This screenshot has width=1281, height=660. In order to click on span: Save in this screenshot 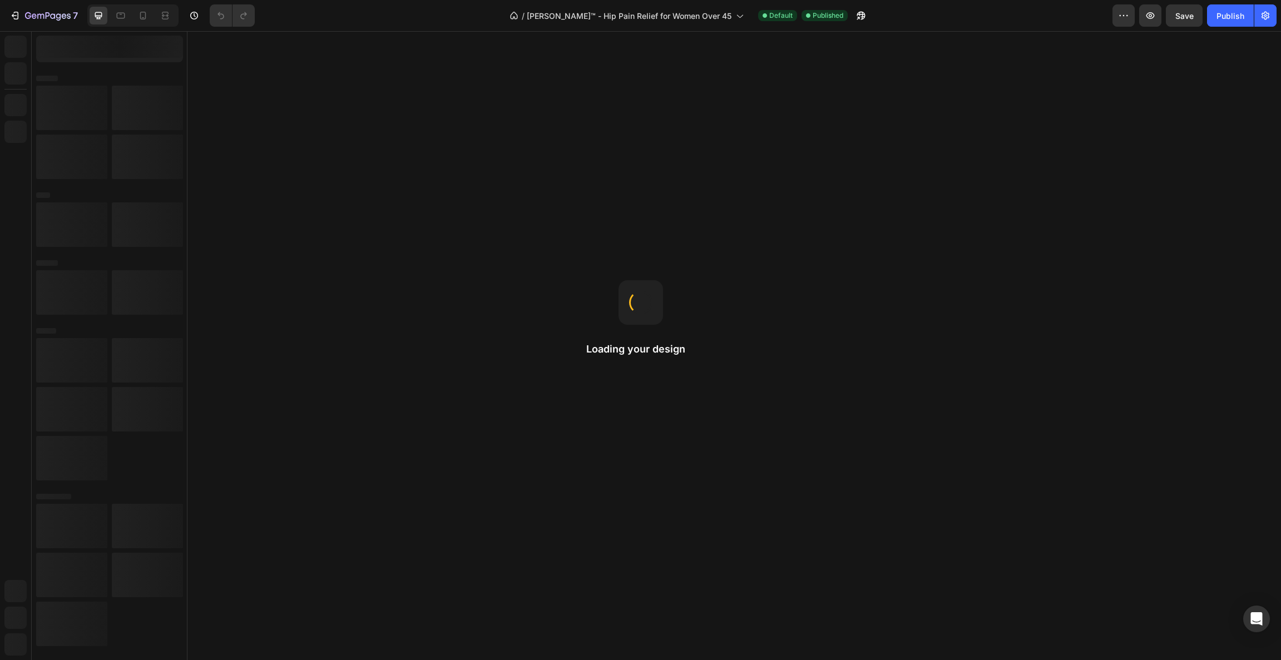, I will do `click(1185, 16)`.